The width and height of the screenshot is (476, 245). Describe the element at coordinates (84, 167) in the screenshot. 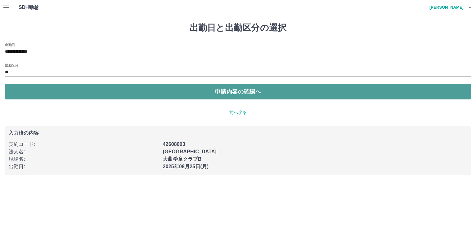

I see `p: 出勤日 :` at that location.